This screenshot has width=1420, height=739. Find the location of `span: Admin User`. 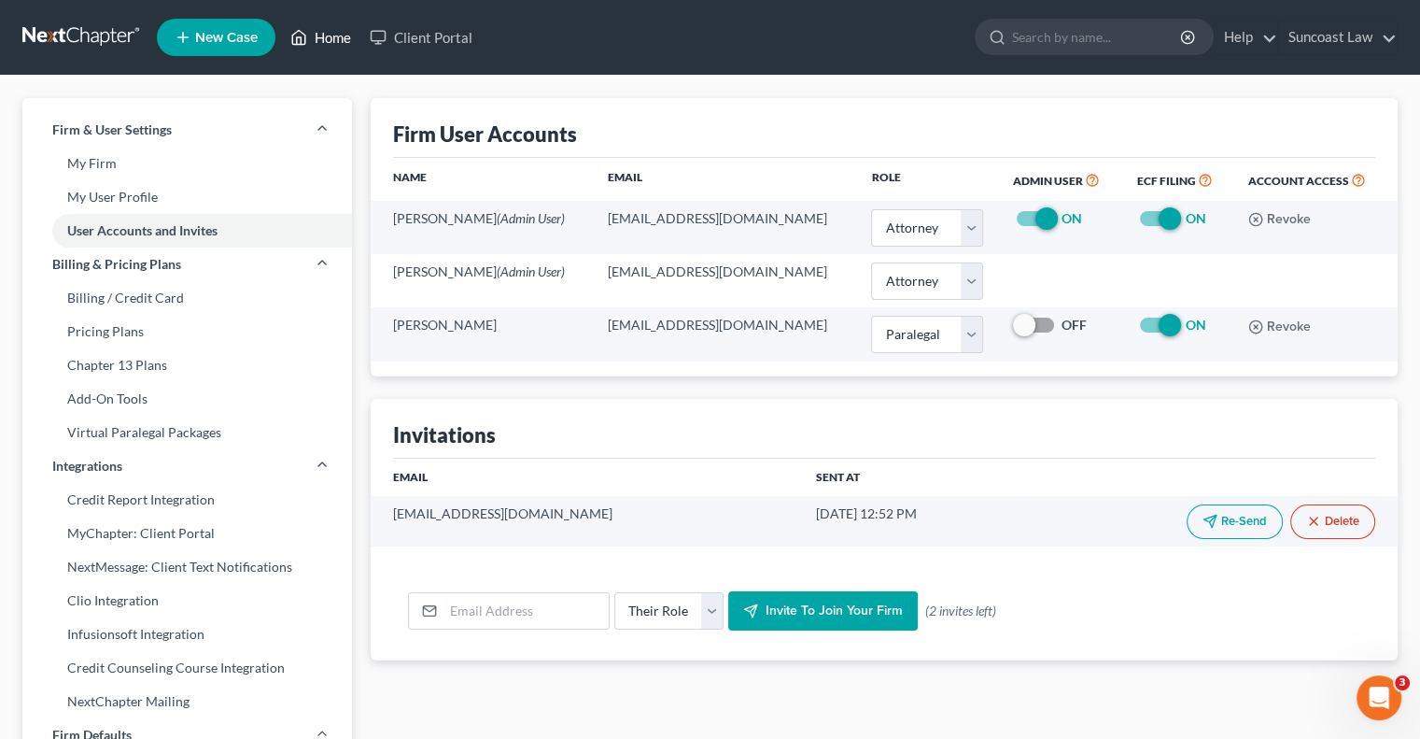

span: Admin User is located at coordinates (1048, 180).